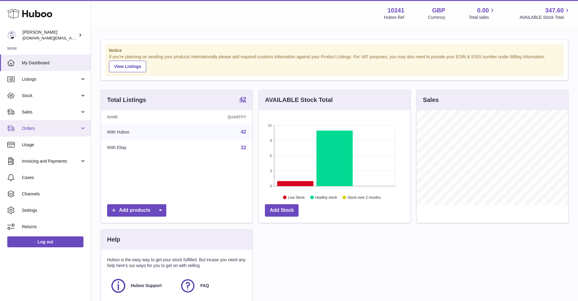 This screenshot has height=301, width=578. I want to click on h3: Total Listings, so click(126, 100).